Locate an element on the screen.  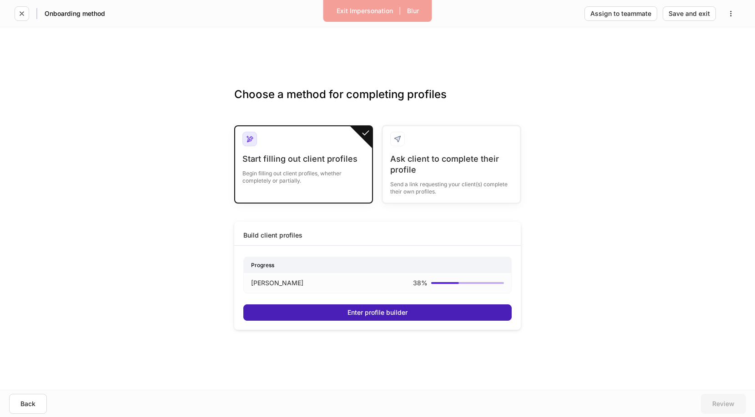
button: Exit Impersonation is located at coordinates (365, 11).